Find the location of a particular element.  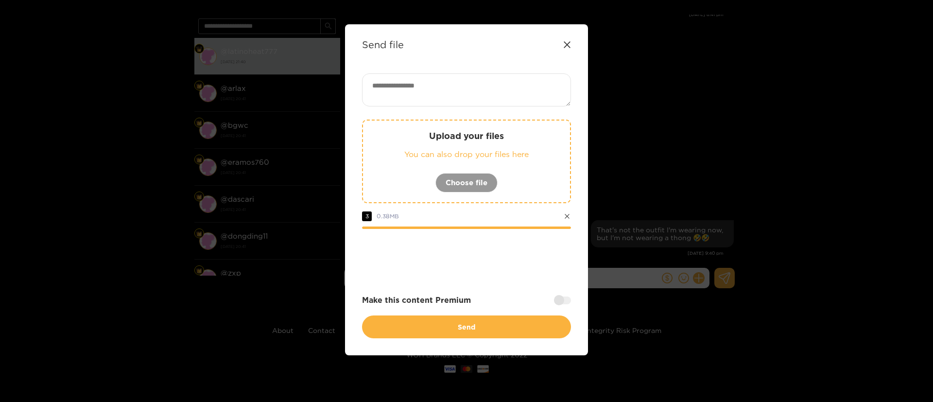

strong: Make this content Premium is located at coordinates (416, 300).